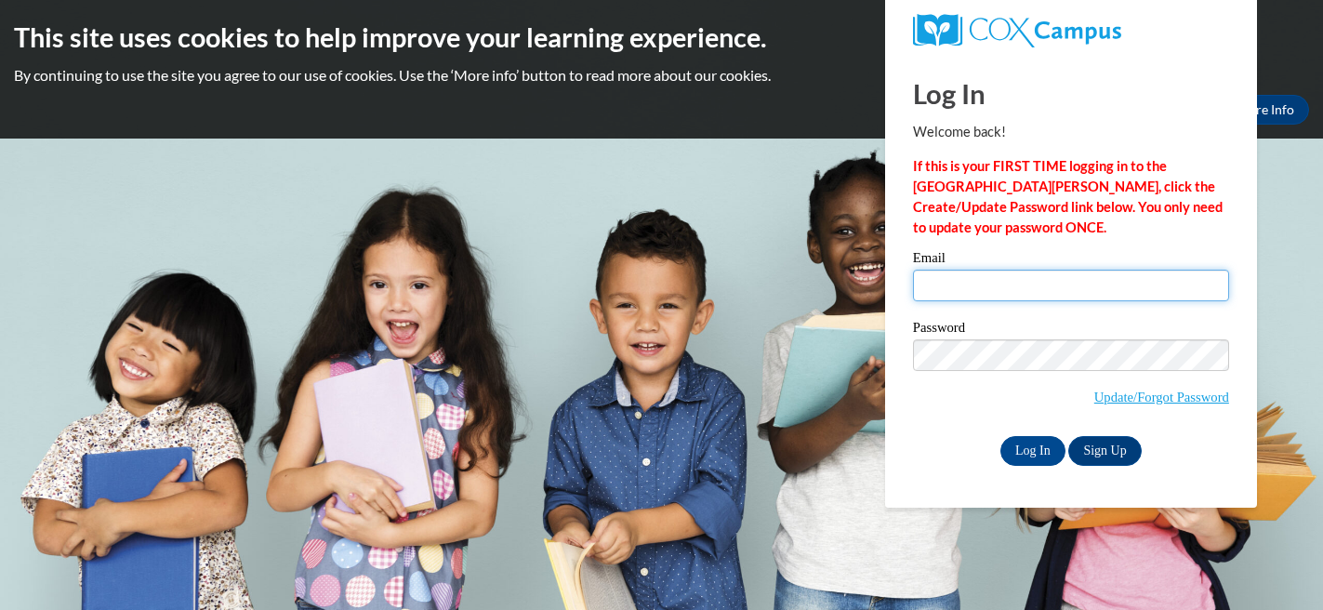 Image resolution: width=1323 pixels, height=610 pixels. What do you see at coordinates (1033, 451) in the screenshot?
I see `input: Log In` at bounding box center [1033, 451].